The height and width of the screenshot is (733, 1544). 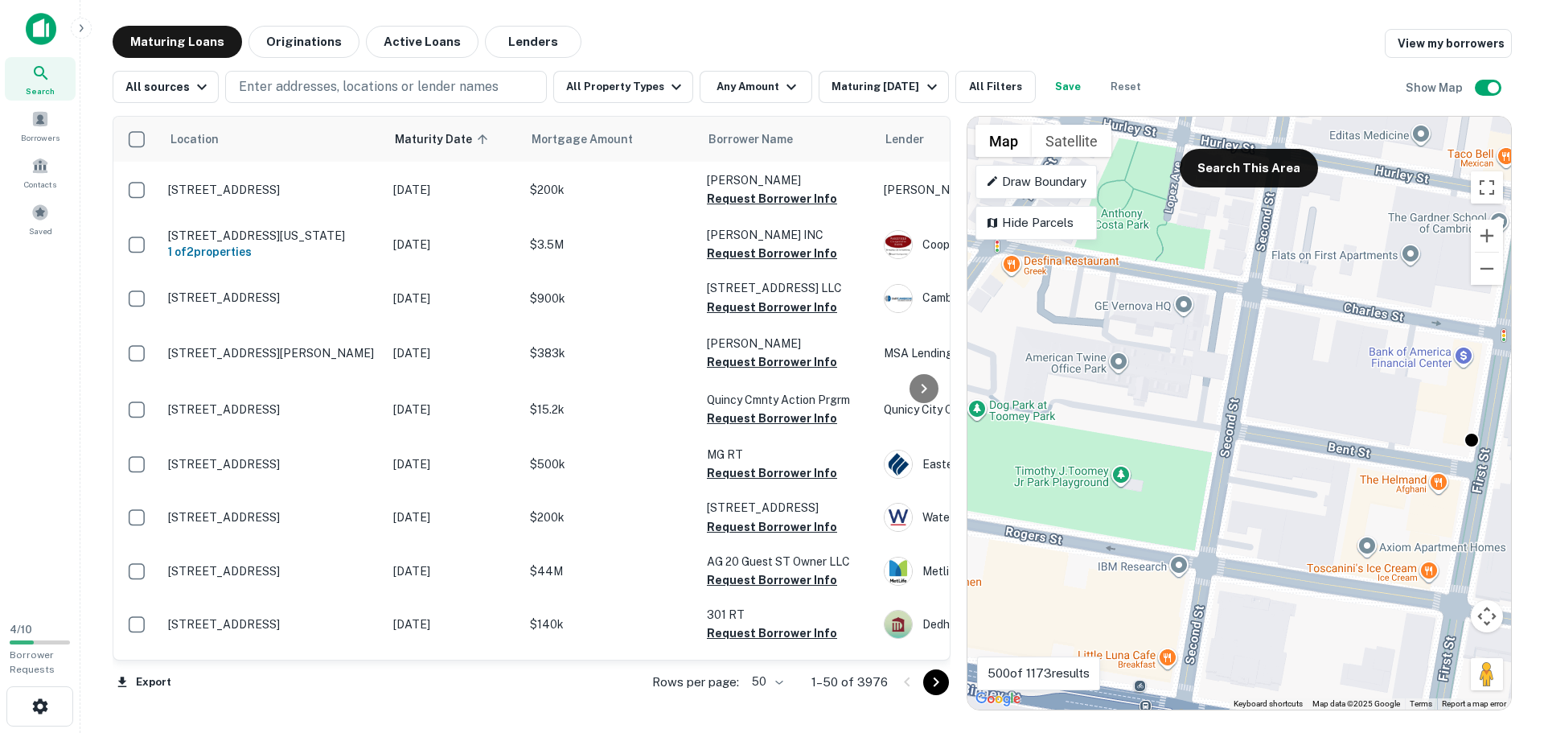 I want to click on a: View my borrowers, so click(x=1448, y=43).